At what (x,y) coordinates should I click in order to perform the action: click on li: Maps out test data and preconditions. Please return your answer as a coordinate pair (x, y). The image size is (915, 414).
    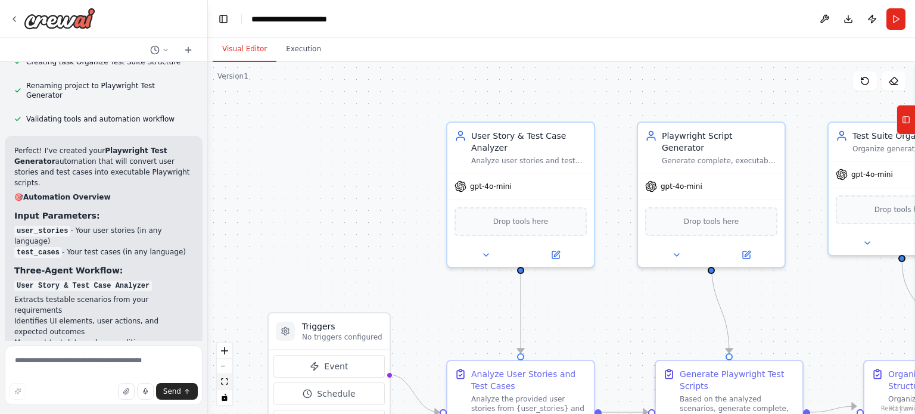
    Looking at the image, I should click on (104, 342).